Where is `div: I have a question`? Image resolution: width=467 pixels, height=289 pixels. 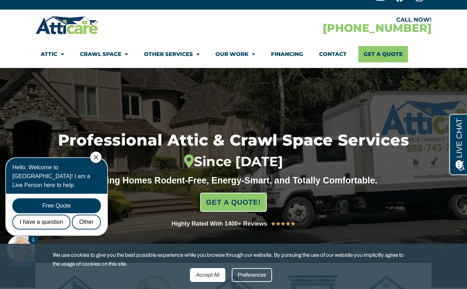
div: I have a question is located at coordinates (38, 71).